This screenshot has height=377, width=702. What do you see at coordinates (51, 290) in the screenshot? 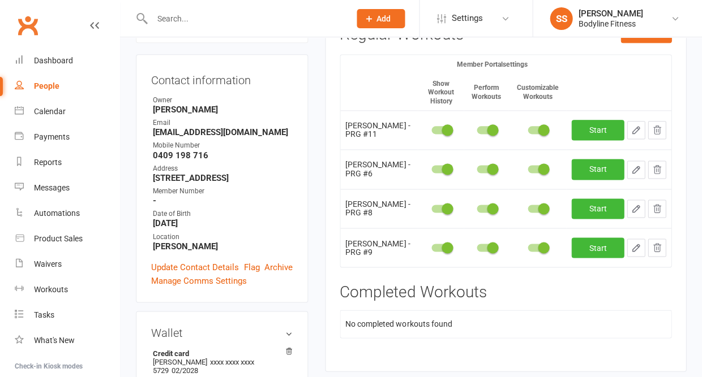
I see `div: Workouts` at bounding box center [51, 290].